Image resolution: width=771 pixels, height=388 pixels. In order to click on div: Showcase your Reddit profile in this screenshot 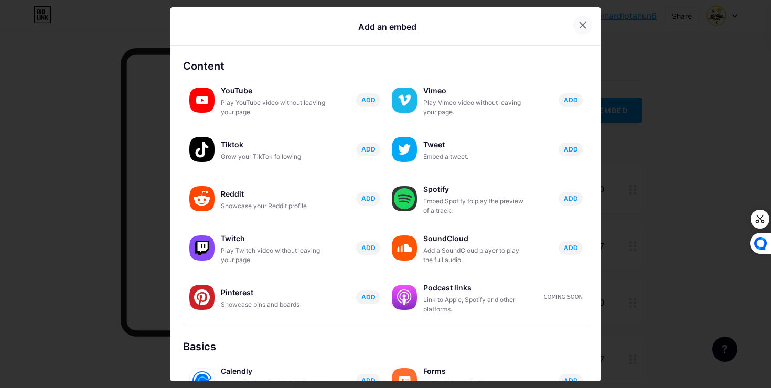, I will do `click(273, 206)`.